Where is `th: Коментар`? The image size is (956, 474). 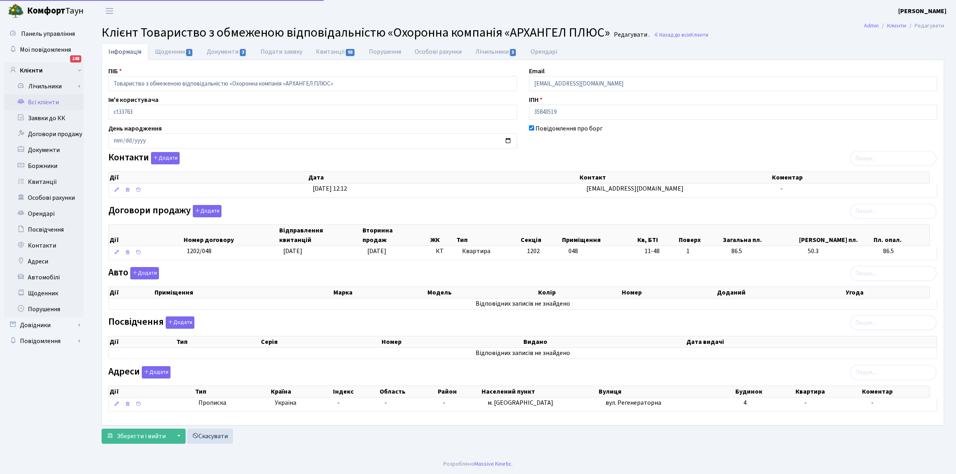
th: Коментар is located at coordinates (895, 392).